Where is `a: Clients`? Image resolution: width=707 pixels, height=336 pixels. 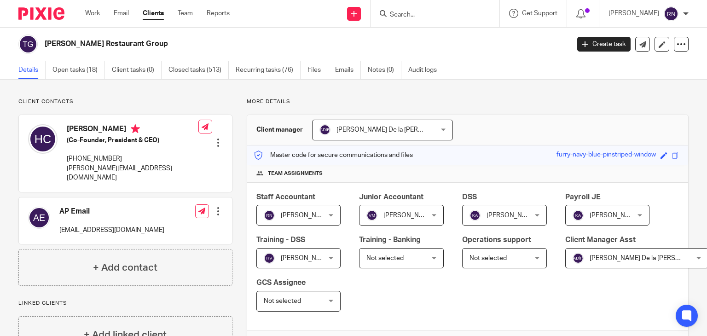
a: Clients is located at coordinates (153, 13).